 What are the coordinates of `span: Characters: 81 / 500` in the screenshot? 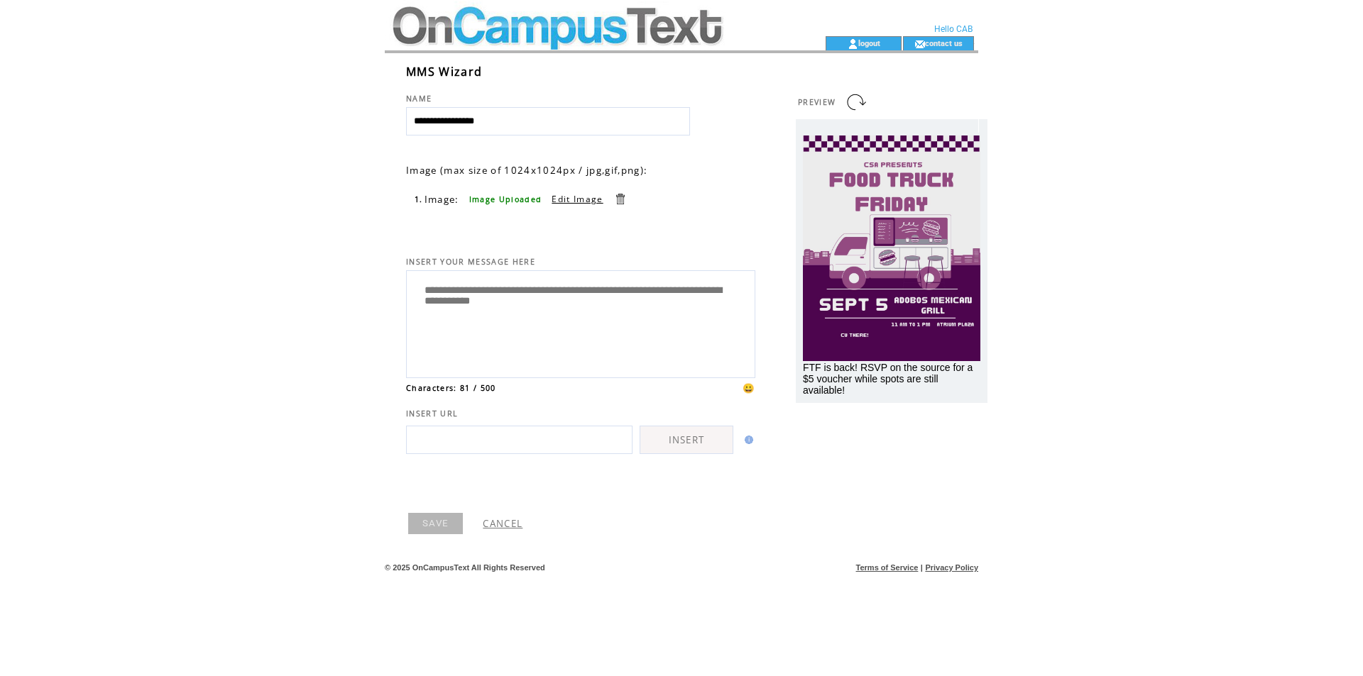 It's located at (451, 388).